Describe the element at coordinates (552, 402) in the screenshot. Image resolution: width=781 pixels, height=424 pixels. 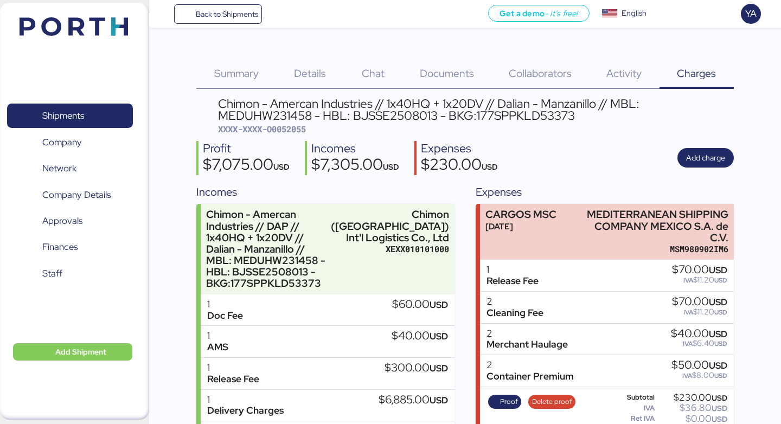
I see `button: Delete proof` at that location.